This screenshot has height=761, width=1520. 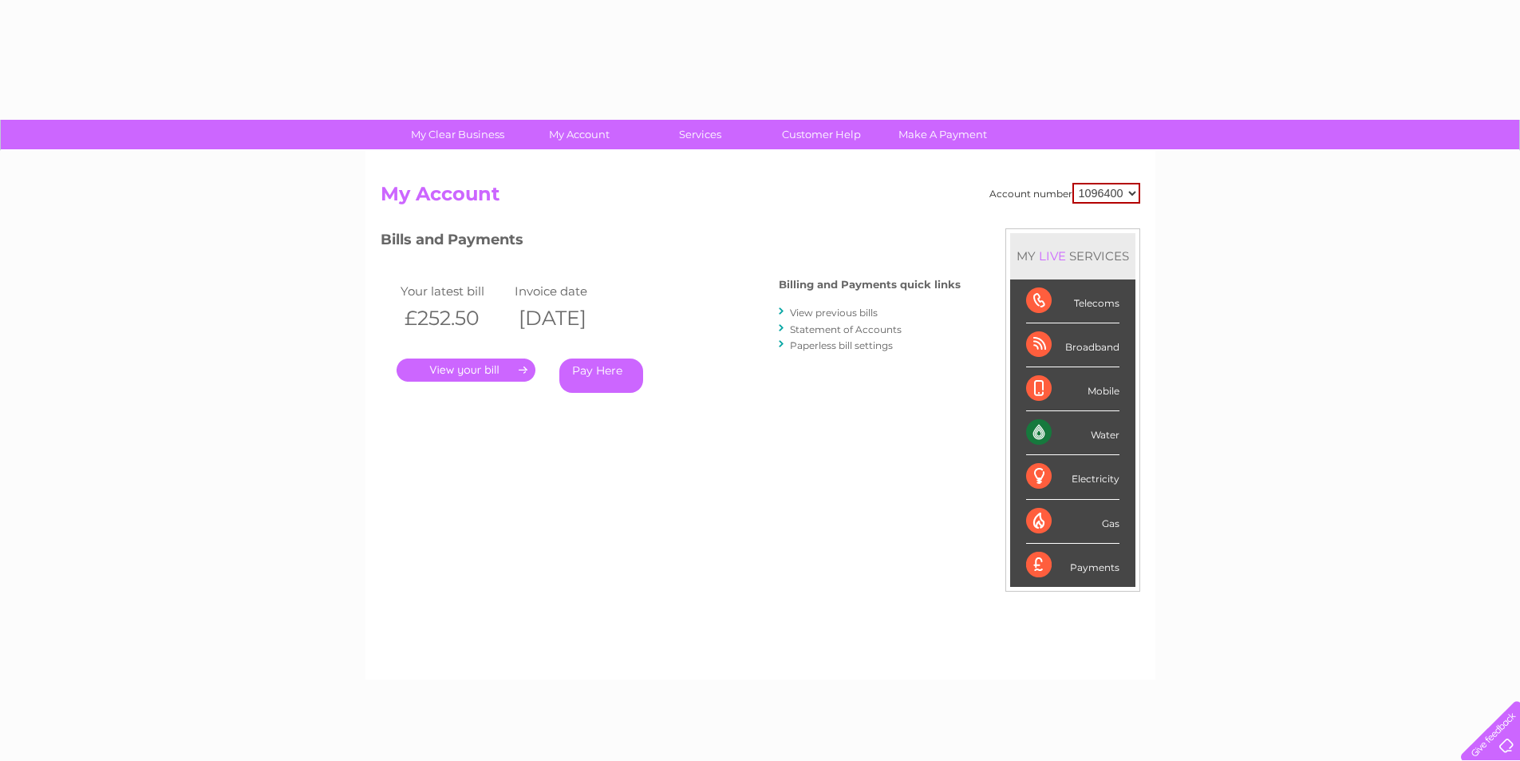 What do you see at coordinates (1073, 476) in the screenshot?
I see `div: Electricity` at bounding box center [1073, 476].